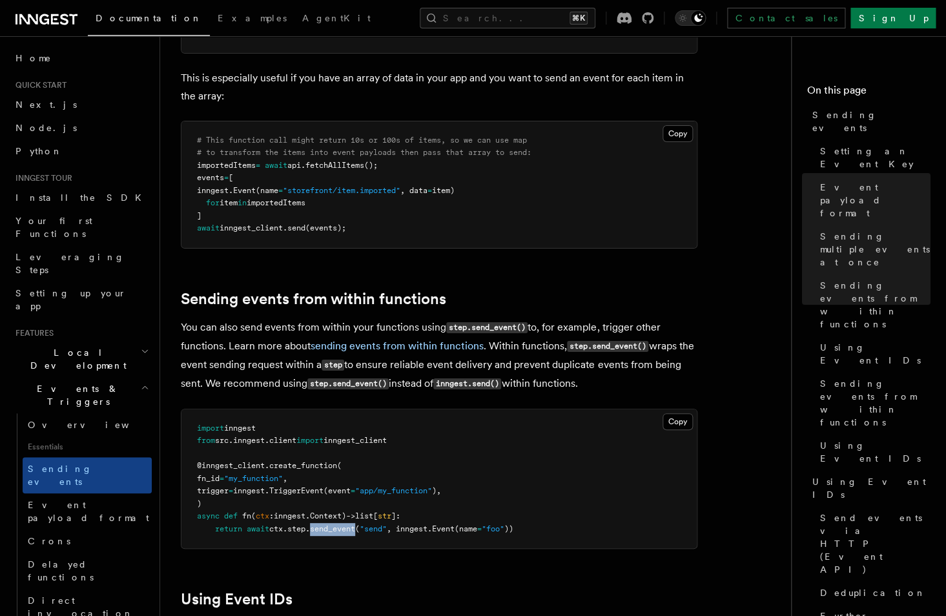  What do you see at coordinates (242, 203) in the screenshot?
I see `span: in` at bounding box center [242, 203].